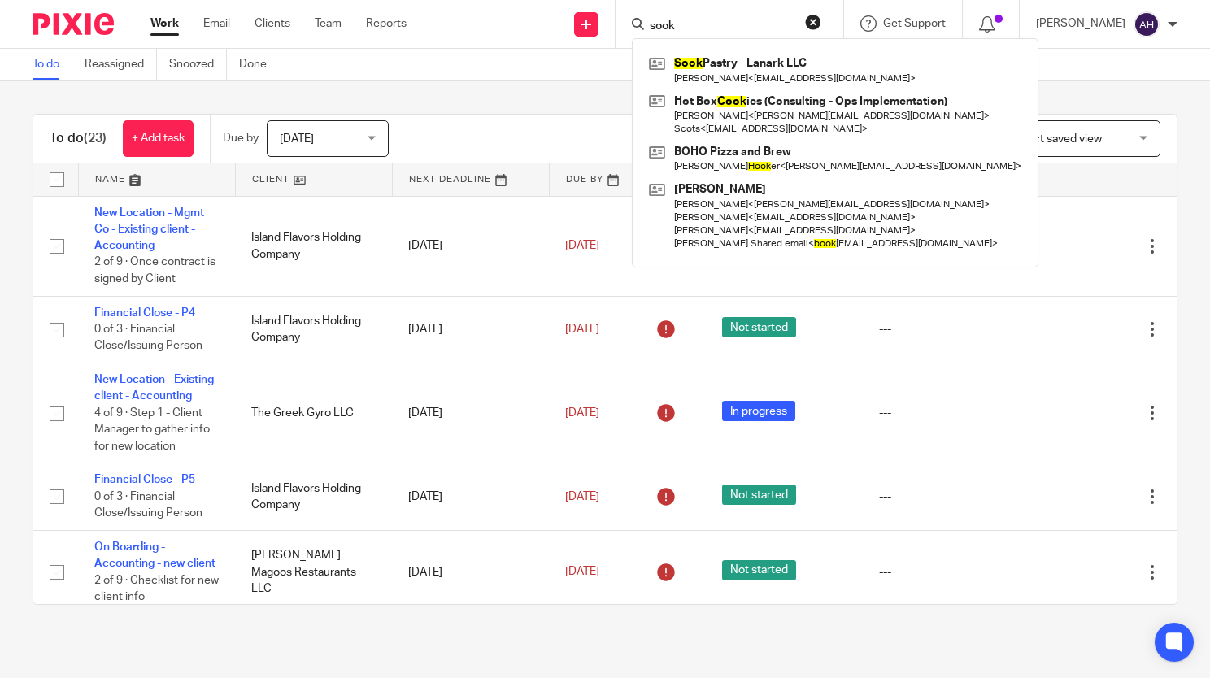 The width and height of the screenshot is (1210, 678). I want to click on input: Search, so click(721, 27).